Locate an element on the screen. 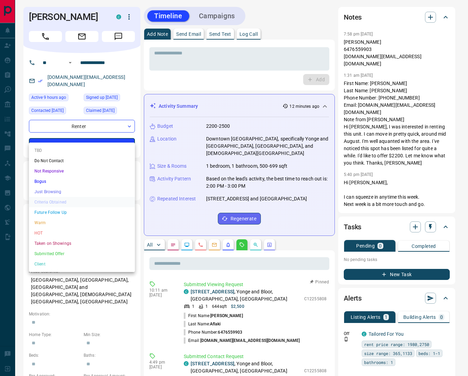 The height and width of the screenshot is (376, 468). li: TBD is located at coordinates (82, 150).